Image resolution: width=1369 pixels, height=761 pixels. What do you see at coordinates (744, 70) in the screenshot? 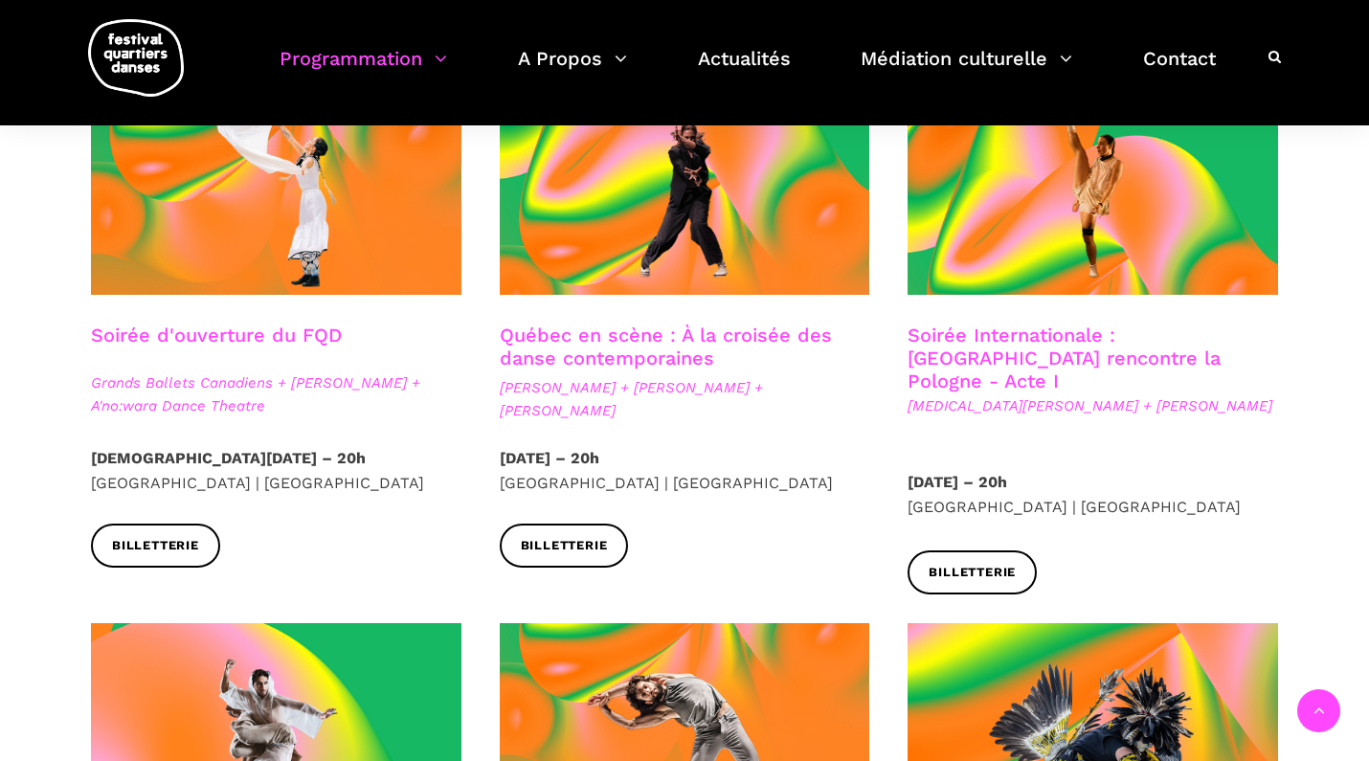
I see `a: Actualités` at bounding box center [744, 70].